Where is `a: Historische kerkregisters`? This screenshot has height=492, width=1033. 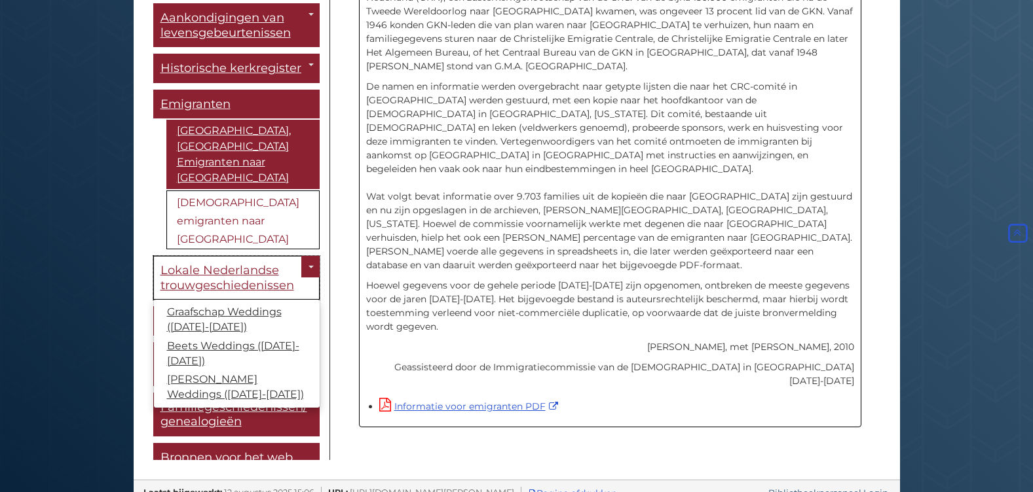 a: Historische kerkregisters is located at coordinates (236, 68).